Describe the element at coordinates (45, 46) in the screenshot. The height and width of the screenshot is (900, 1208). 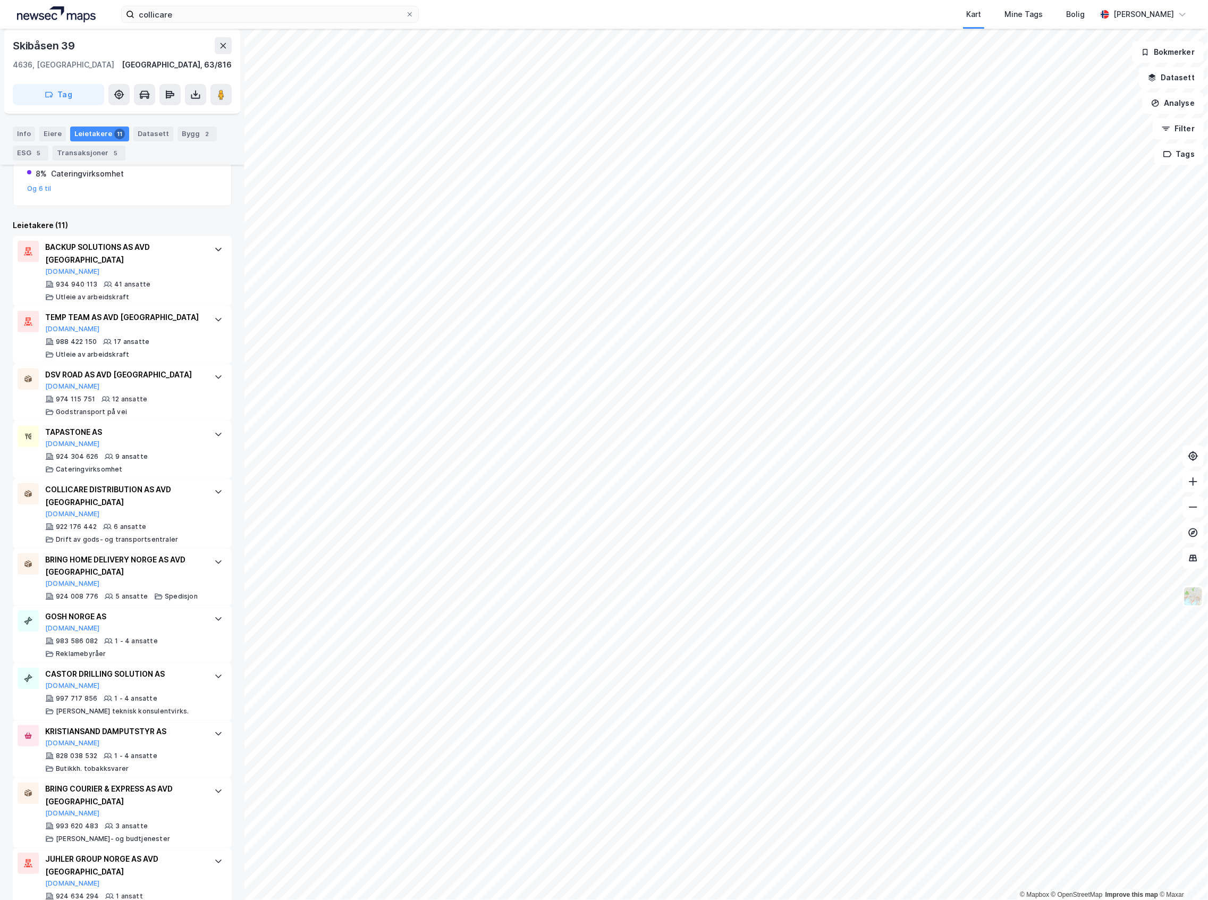
I see `div: Skibåsen 39` at that location.